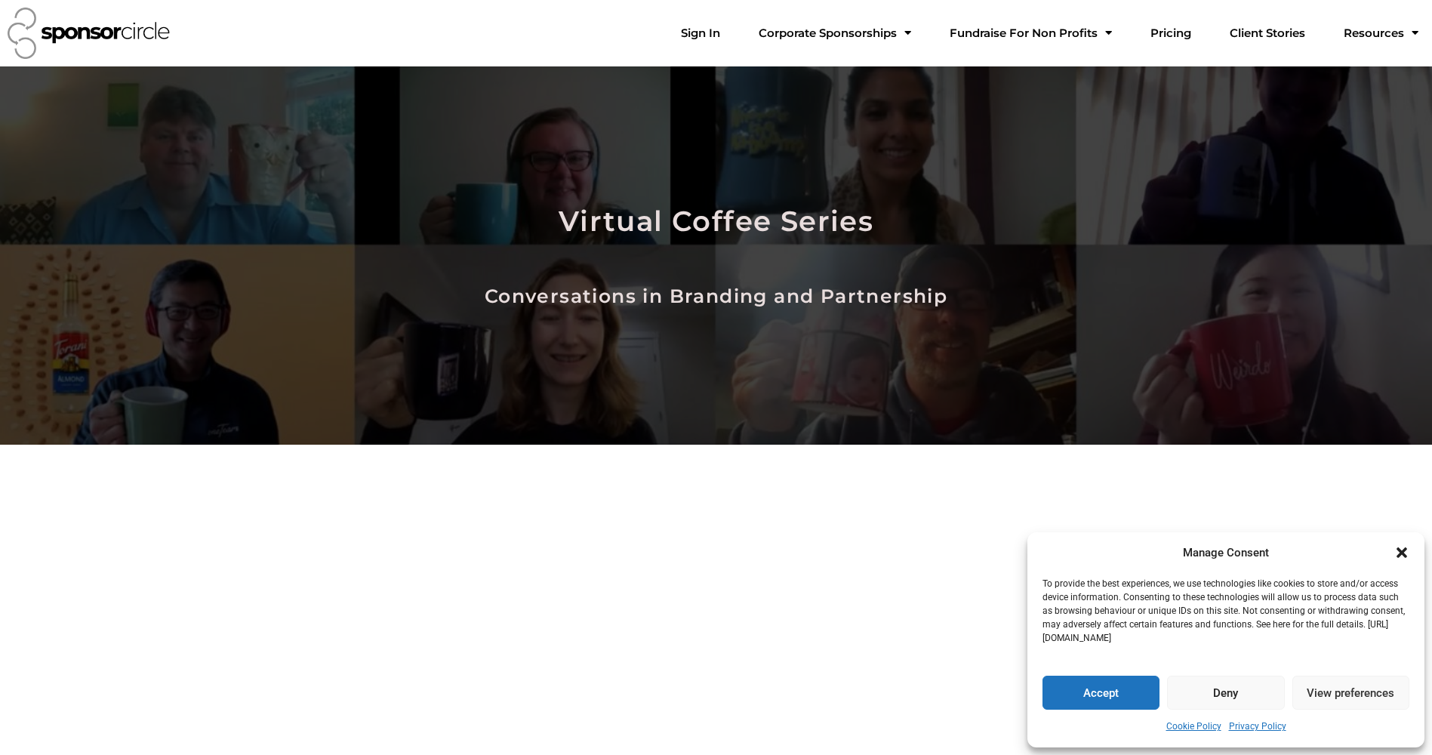  Describe the element at coordinates (1258, 726) in the screenshot. I see `a: Privacy Policy` at that location.